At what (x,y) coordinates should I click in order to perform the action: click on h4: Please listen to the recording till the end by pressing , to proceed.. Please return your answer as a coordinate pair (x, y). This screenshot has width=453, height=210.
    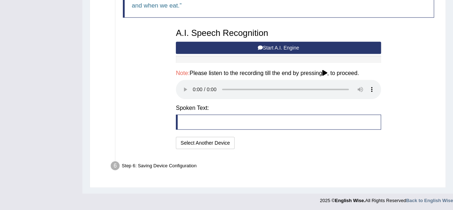
    Looking at the image, I should click on (278, 73).